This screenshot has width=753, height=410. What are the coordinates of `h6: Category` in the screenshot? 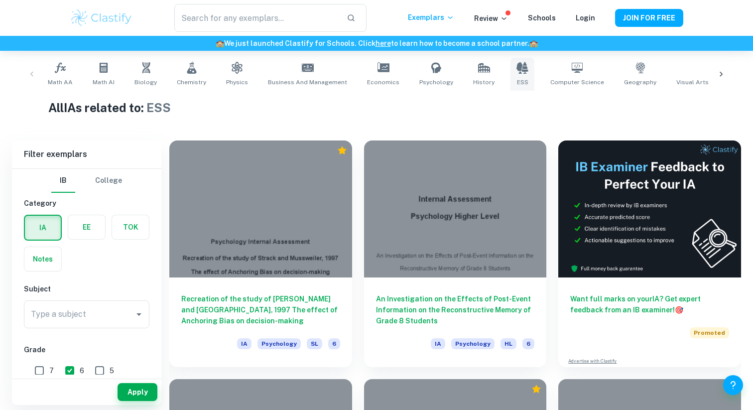 It's located at (87, 203).